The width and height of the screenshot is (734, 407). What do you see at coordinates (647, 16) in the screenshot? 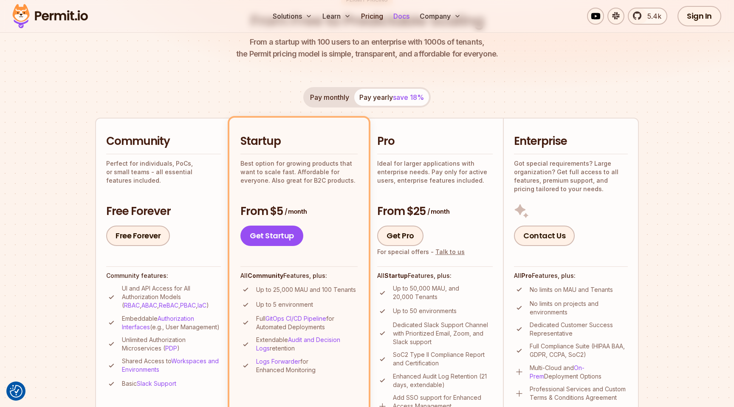
I see `a: 5.4k` at bounding box center [647, 16].